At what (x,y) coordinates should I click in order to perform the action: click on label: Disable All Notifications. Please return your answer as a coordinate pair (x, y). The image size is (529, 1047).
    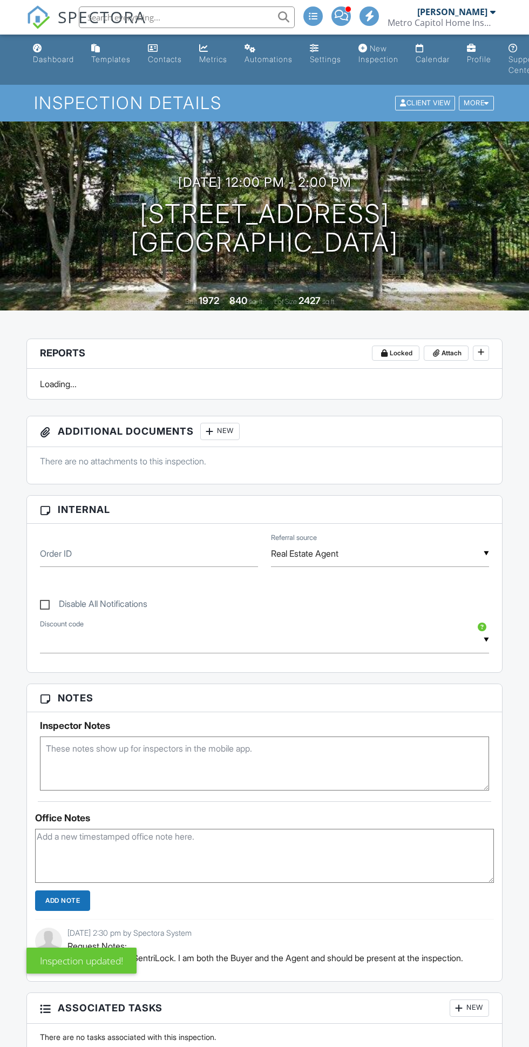
    Looking at the image, I should click on (93, 606).